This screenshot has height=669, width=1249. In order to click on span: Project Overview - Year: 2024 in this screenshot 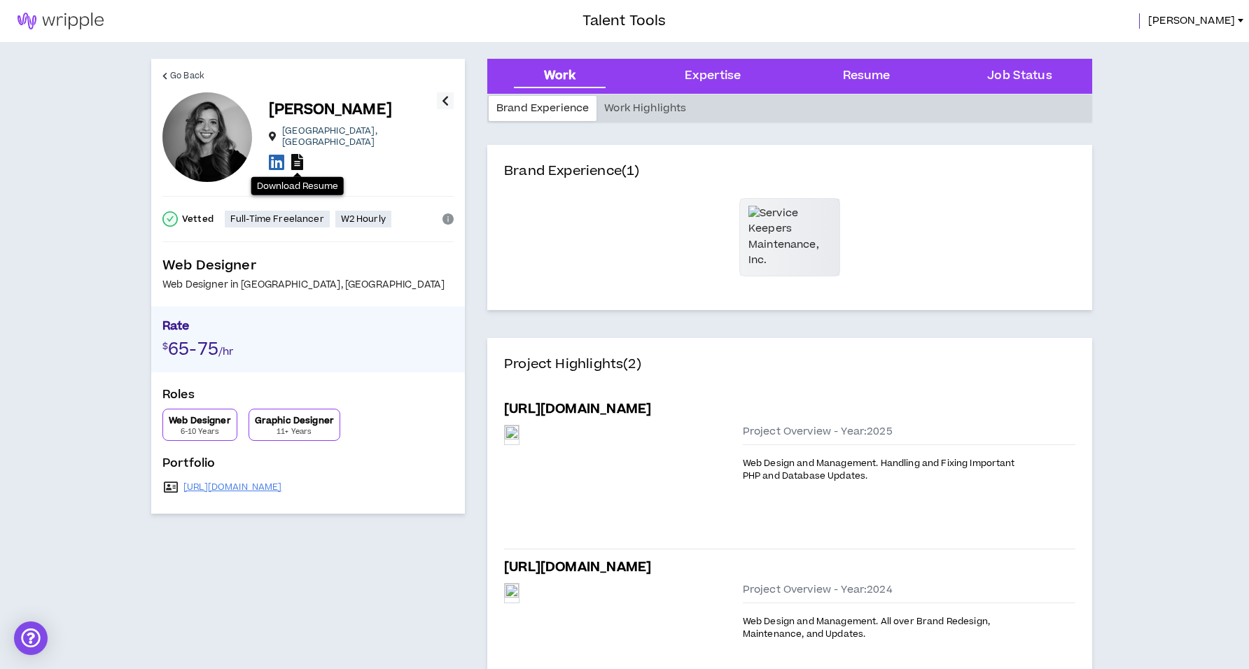, I will do `click(818, 590)`.